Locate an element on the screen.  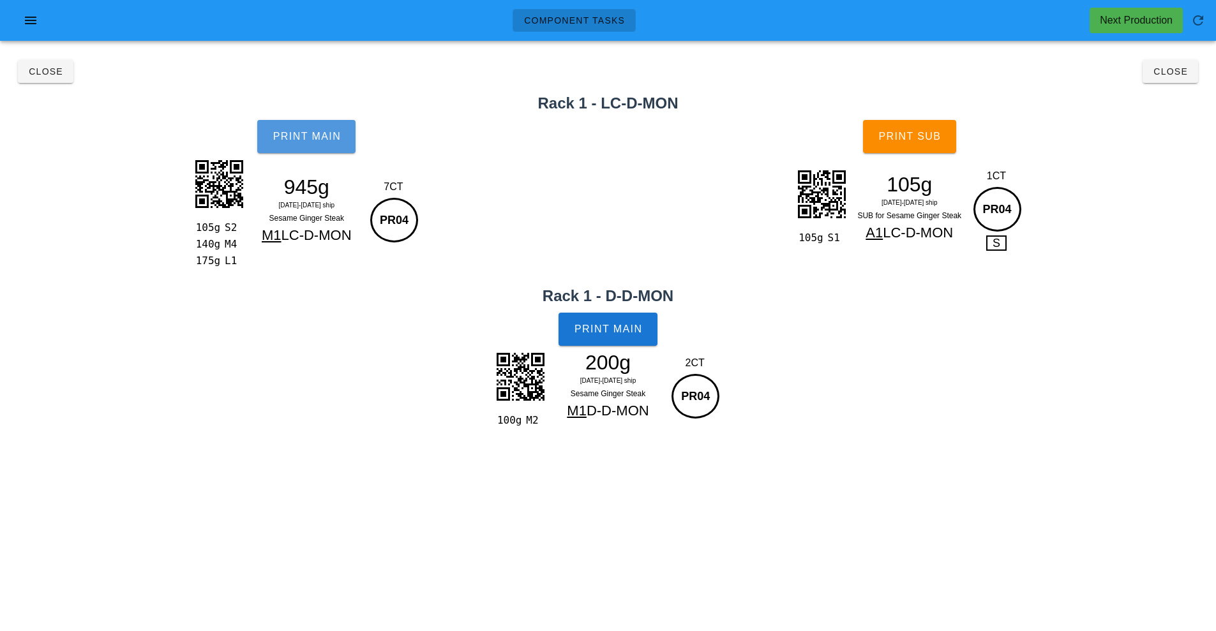
div: S1 is located at coordinates (836, 238).